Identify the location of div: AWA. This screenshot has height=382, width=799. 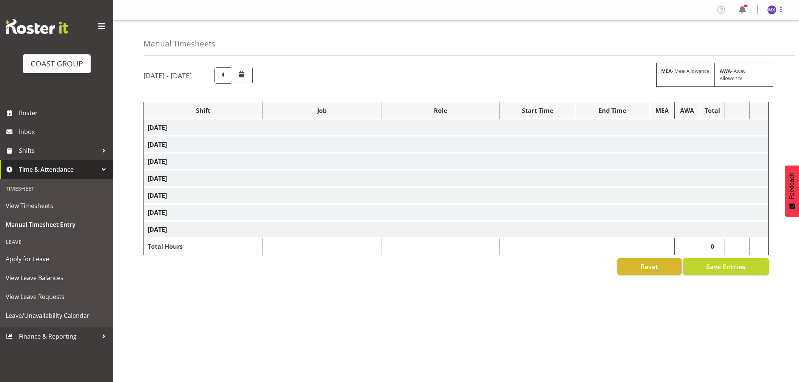
(688, 111).